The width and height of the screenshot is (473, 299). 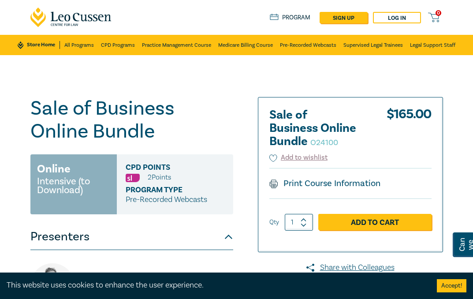 I want to click on a: Add to Cart, so click(x=375, y=222).